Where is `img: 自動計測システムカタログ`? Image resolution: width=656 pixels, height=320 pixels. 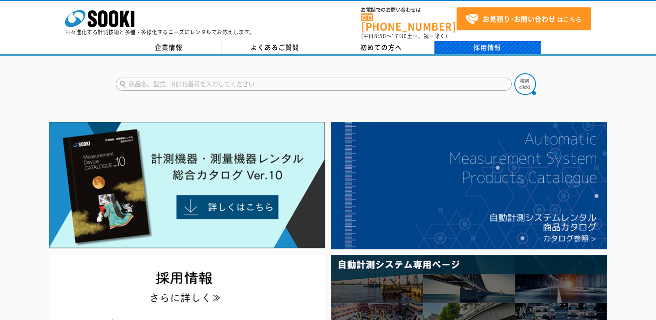 img: 自動計測システムカタログ is located at coordinates (469, 186).